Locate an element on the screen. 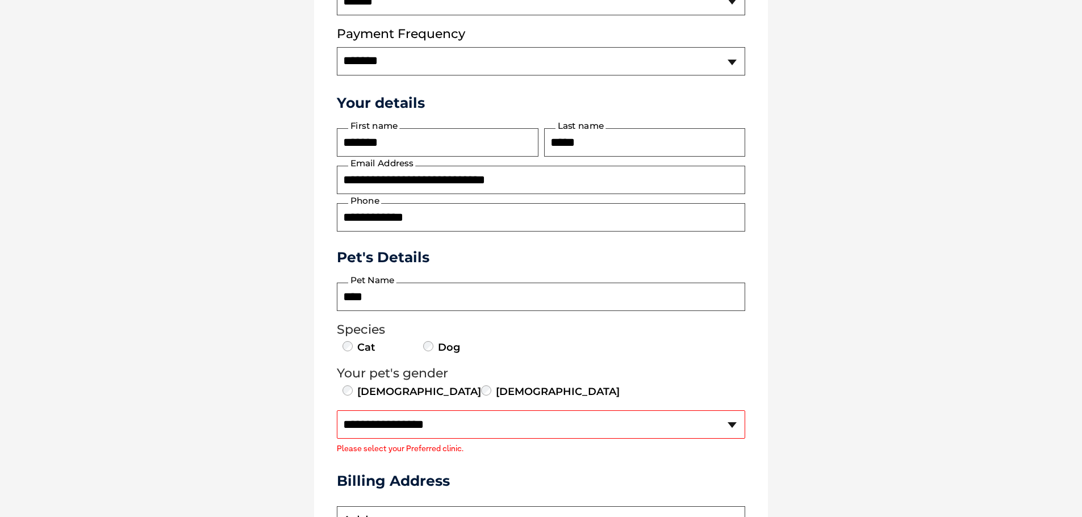 The height and width of the screenshot is (517, 1082). label: Last name is located at coordinates (580, 126).